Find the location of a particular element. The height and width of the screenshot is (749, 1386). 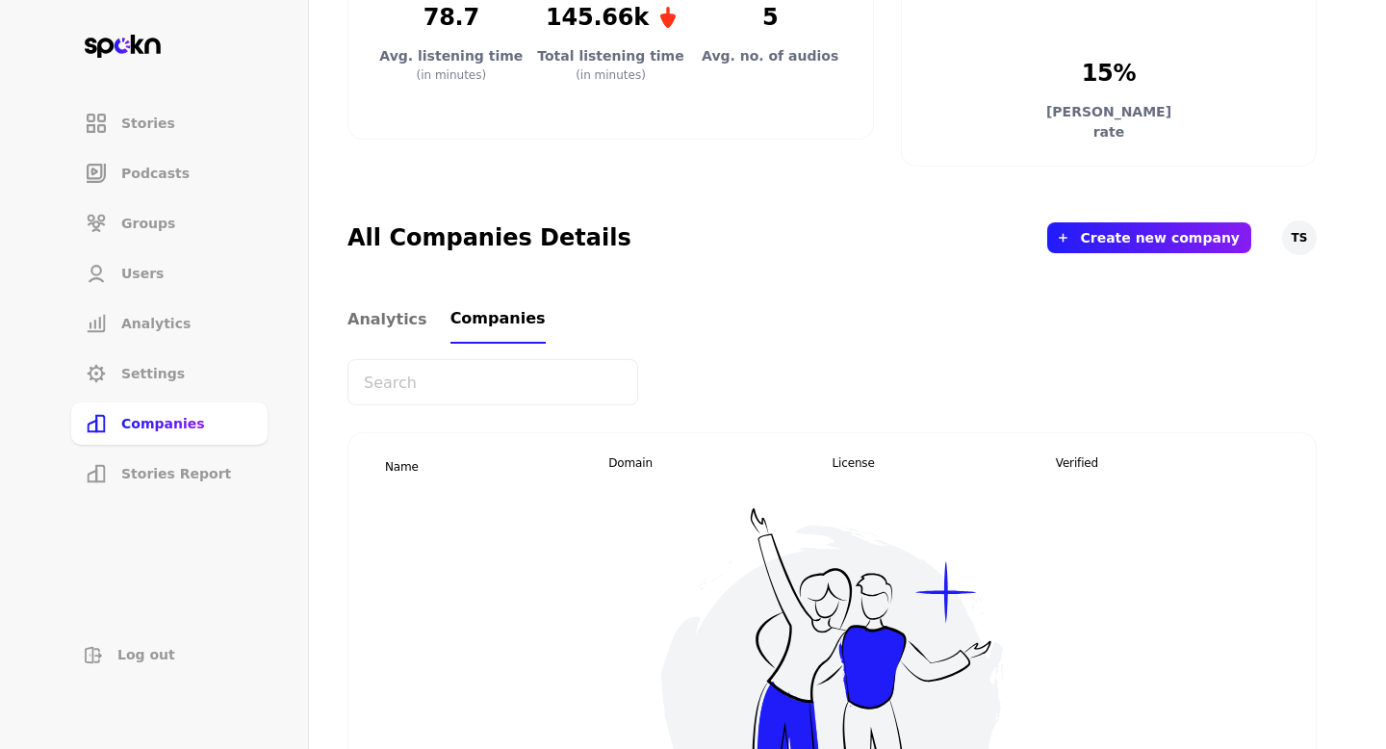

span: Verified is located at coordinates (1168, 466).